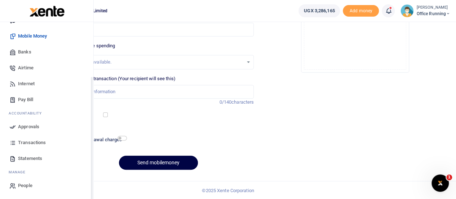  What do you see at coordinates (46, 185) in the screenshot?
I see `a: People` at bounding box center [46, 185].